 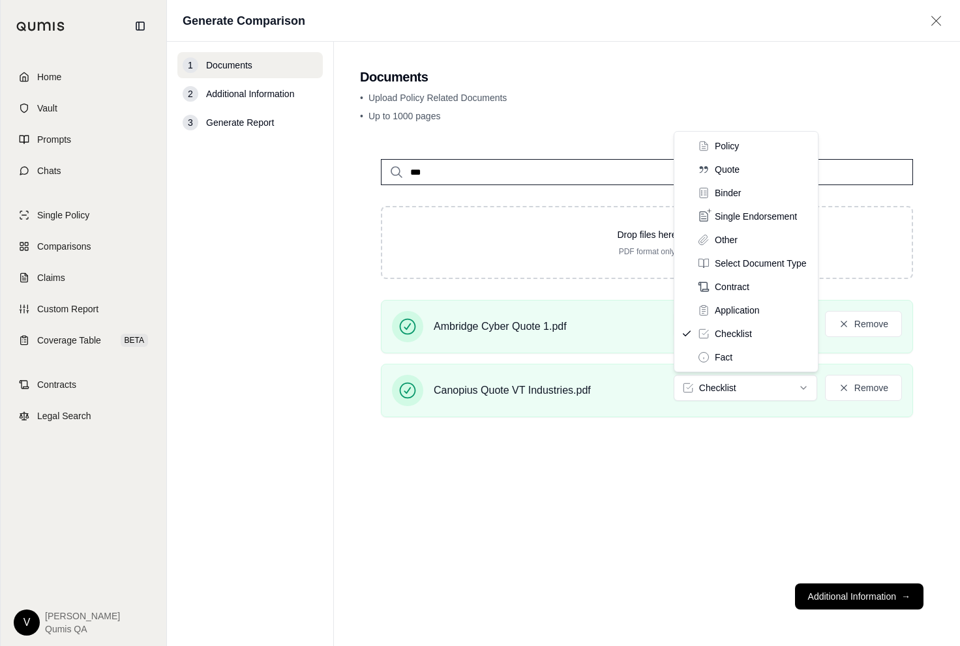 I want to click on span: Application, so click(x=737, y=310).